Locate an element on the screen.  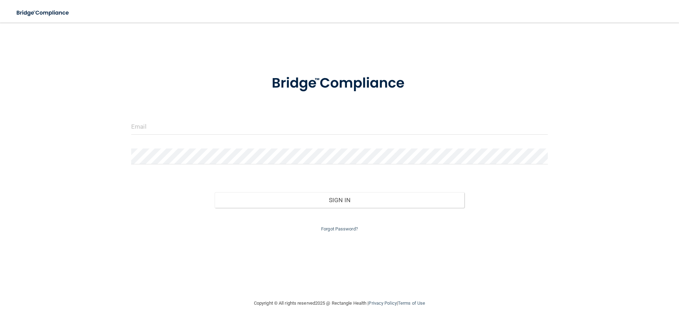
a: Terms of Use is located at coordinates (412, 303).